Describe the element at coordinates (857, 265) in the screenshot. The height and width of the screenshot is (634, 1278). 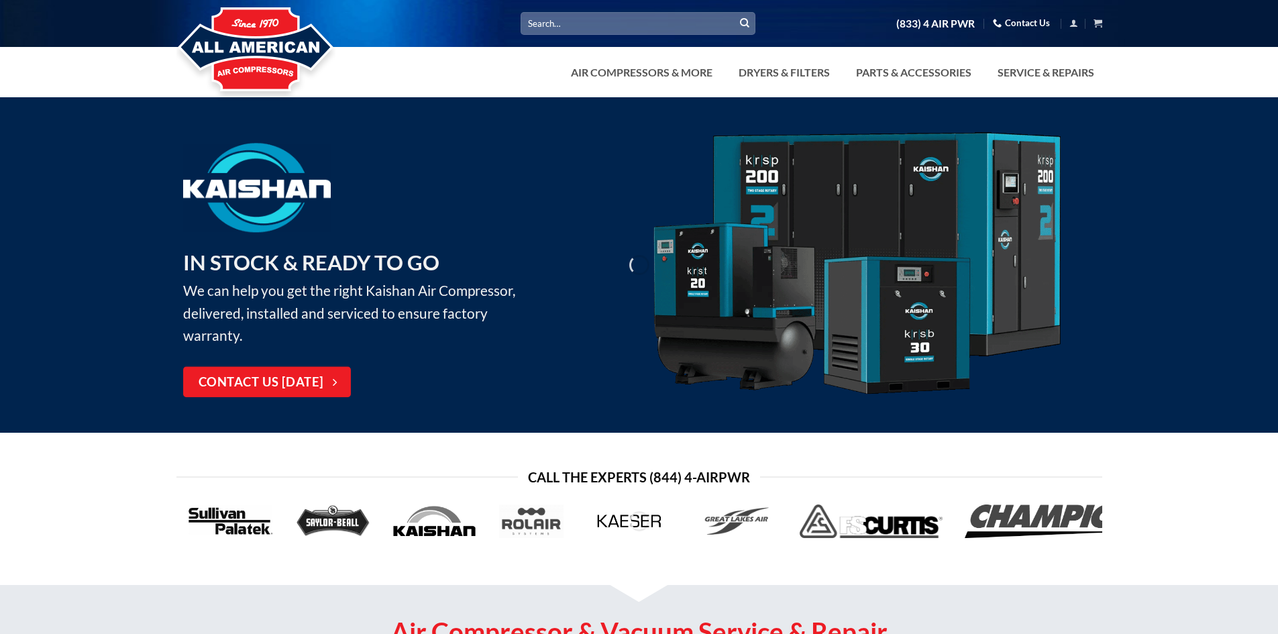
I see `a: Kaishan` at that location.